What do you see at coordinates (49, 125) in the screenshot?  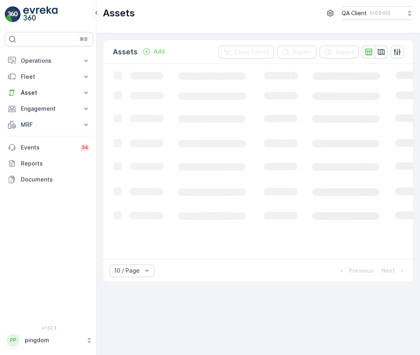 I see `button: MRF` at bounding box center [49, 125].